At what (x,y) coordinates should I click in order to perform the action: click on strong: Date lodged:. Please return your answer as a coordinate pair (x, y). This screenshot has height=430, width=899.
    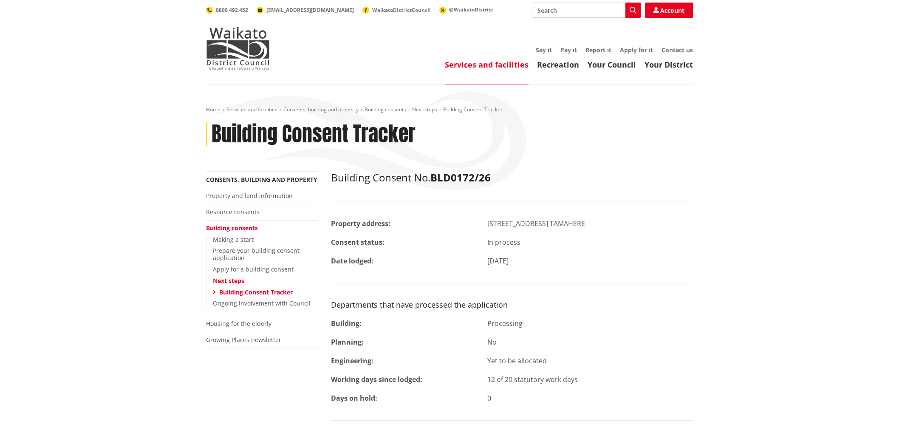
    Looking at the image, I should click on (352, 261).